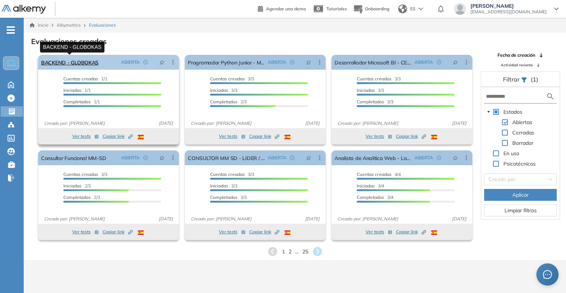 The width and height of the screenshot is (566, 293). I want to click on img: Logo, so click(24, 9).